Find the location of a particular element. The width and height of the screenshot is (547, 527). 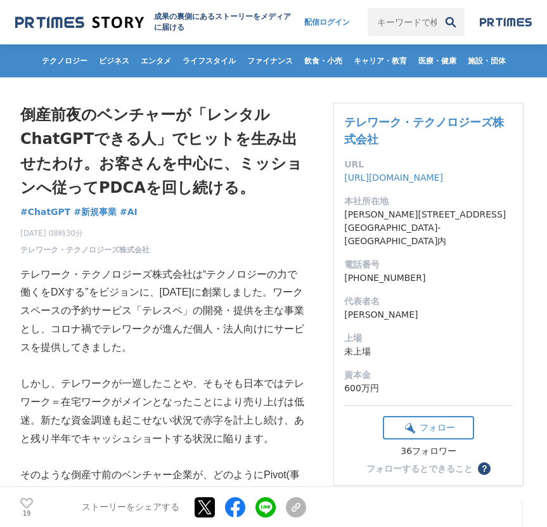

a: #新規事業 is located at coordinates (95, 212).